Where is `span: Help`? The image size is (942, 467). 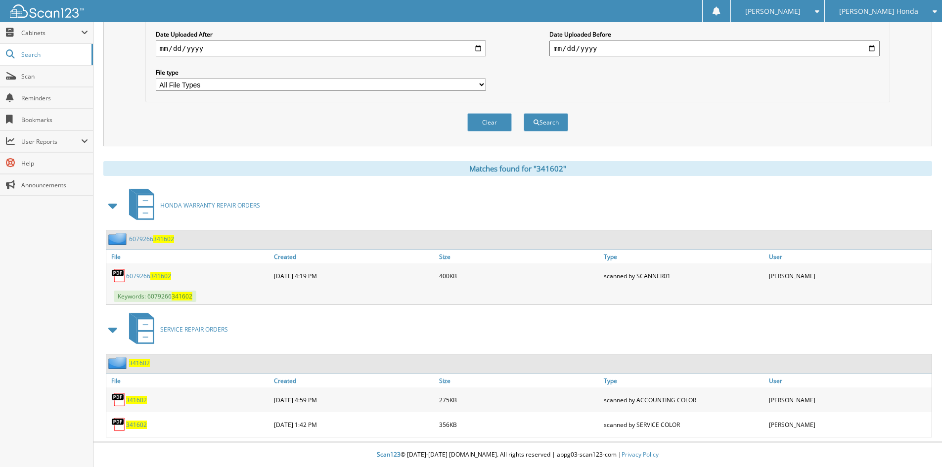
span: Help is located at coordinates (54, 163).